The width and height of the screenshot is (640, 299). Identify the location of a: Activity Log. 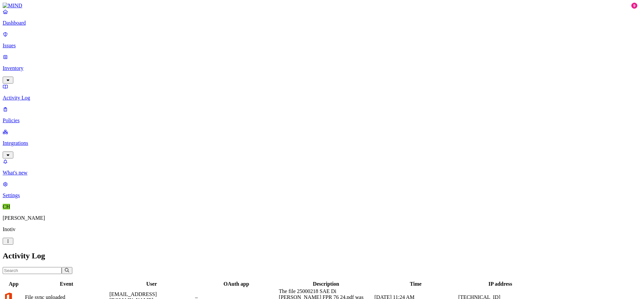
(320, 92).